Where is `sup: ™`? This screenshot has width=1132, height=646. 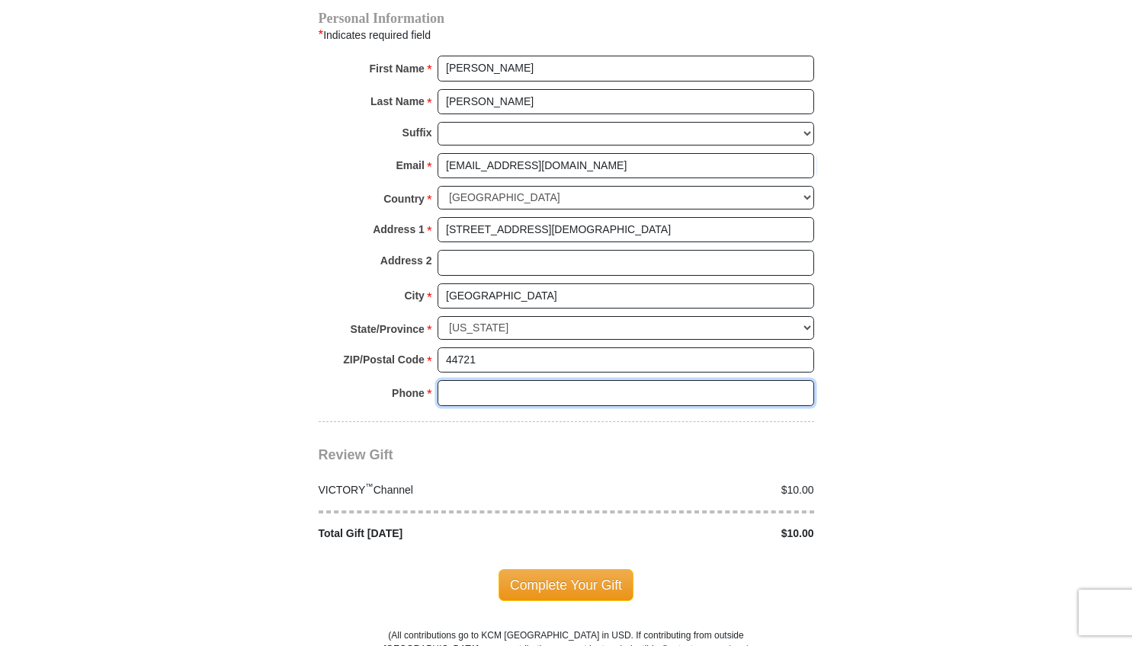
sup: ™ is located at coordinates (369, 486).